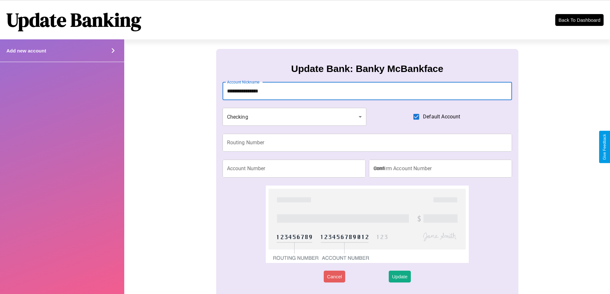  I want to click on span: Default Account, so click(442, 117).